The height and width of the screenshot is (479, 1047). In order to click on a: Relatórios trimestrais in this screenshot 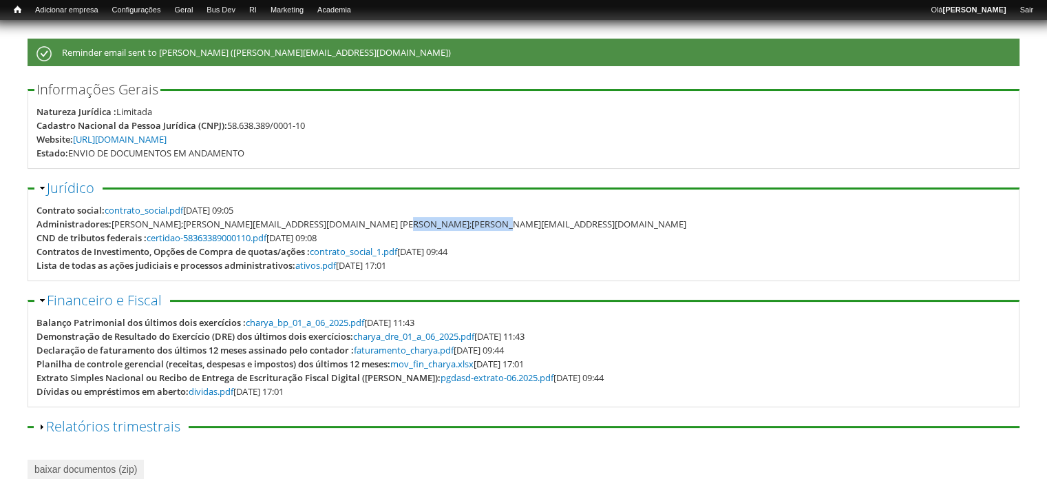, I will do `click(113, 426)`.